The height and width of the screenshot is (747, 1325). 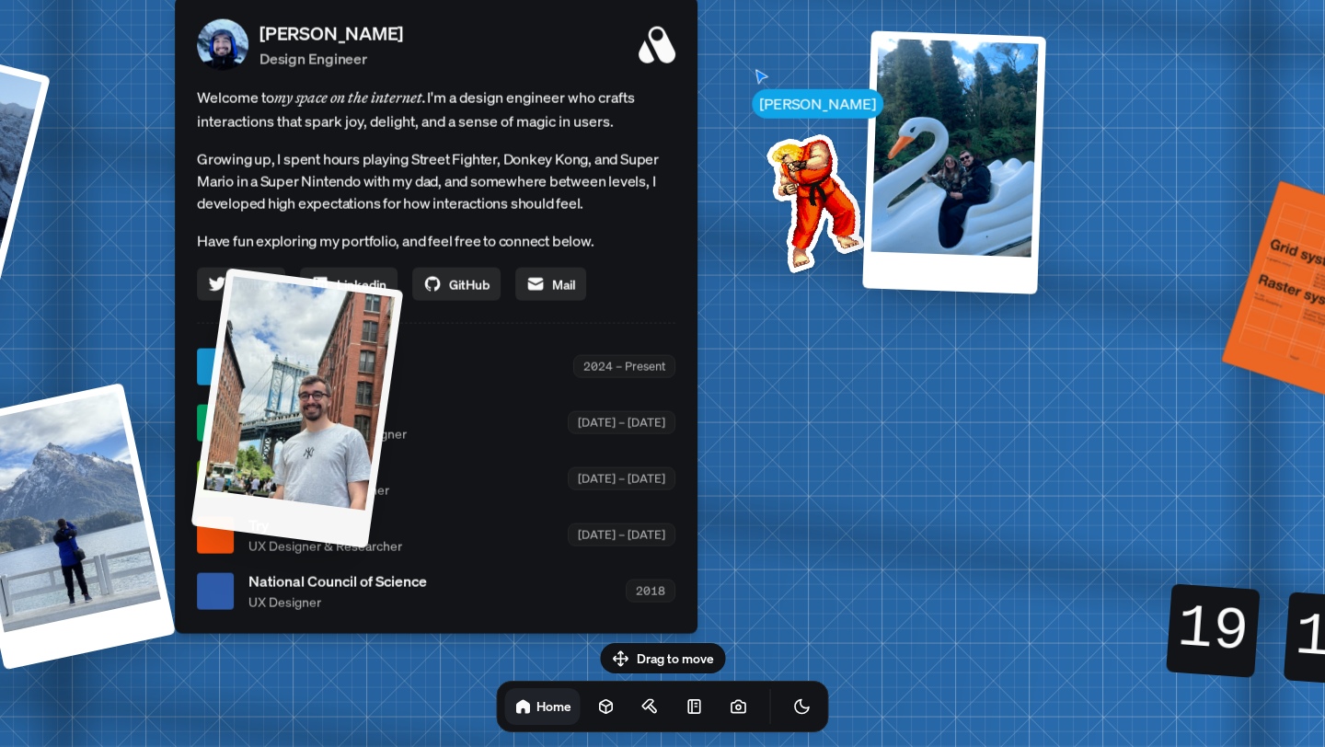 What do you see at coordinates (554, 706) in the screenshot?
I see `h1: Home` at bounding box center [554, 706].